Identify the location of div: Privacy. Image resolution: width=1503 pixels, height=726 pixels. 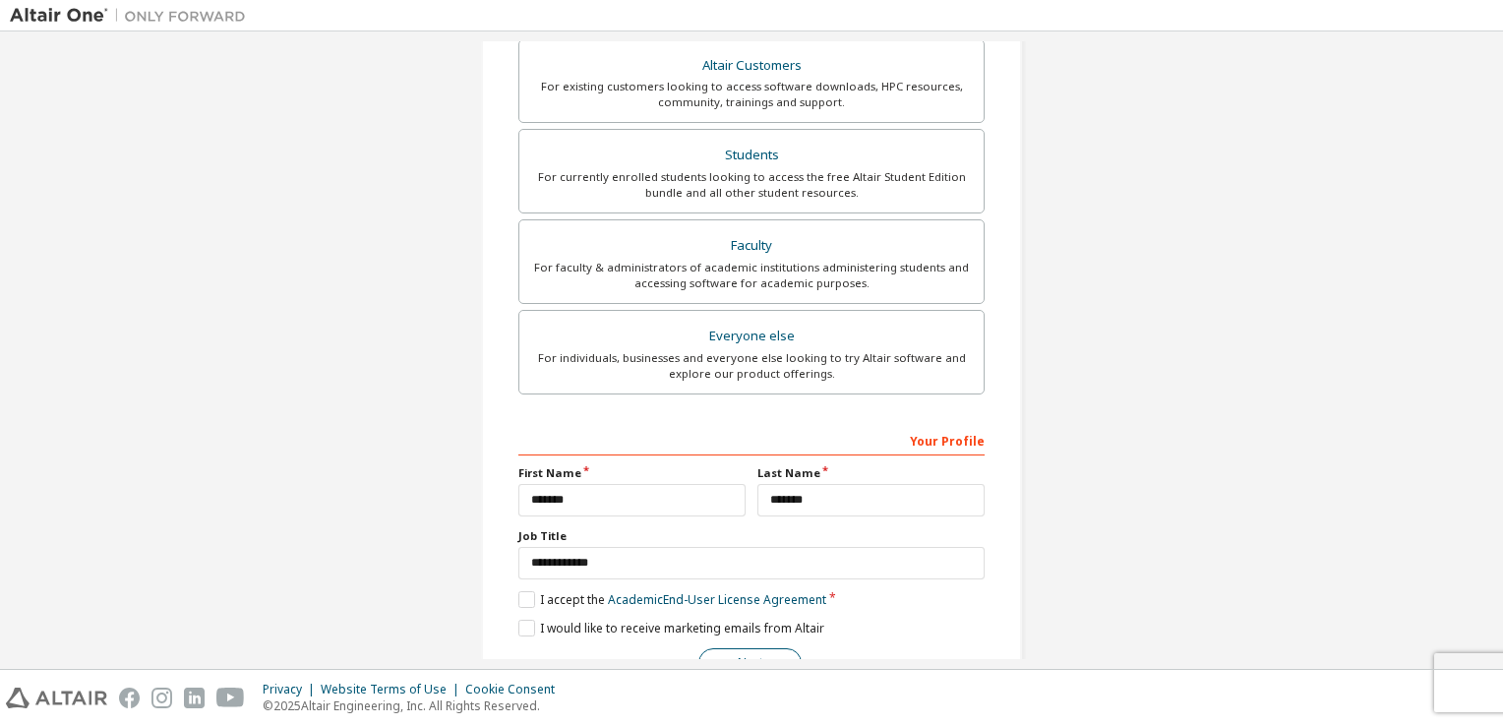
(291, 690).